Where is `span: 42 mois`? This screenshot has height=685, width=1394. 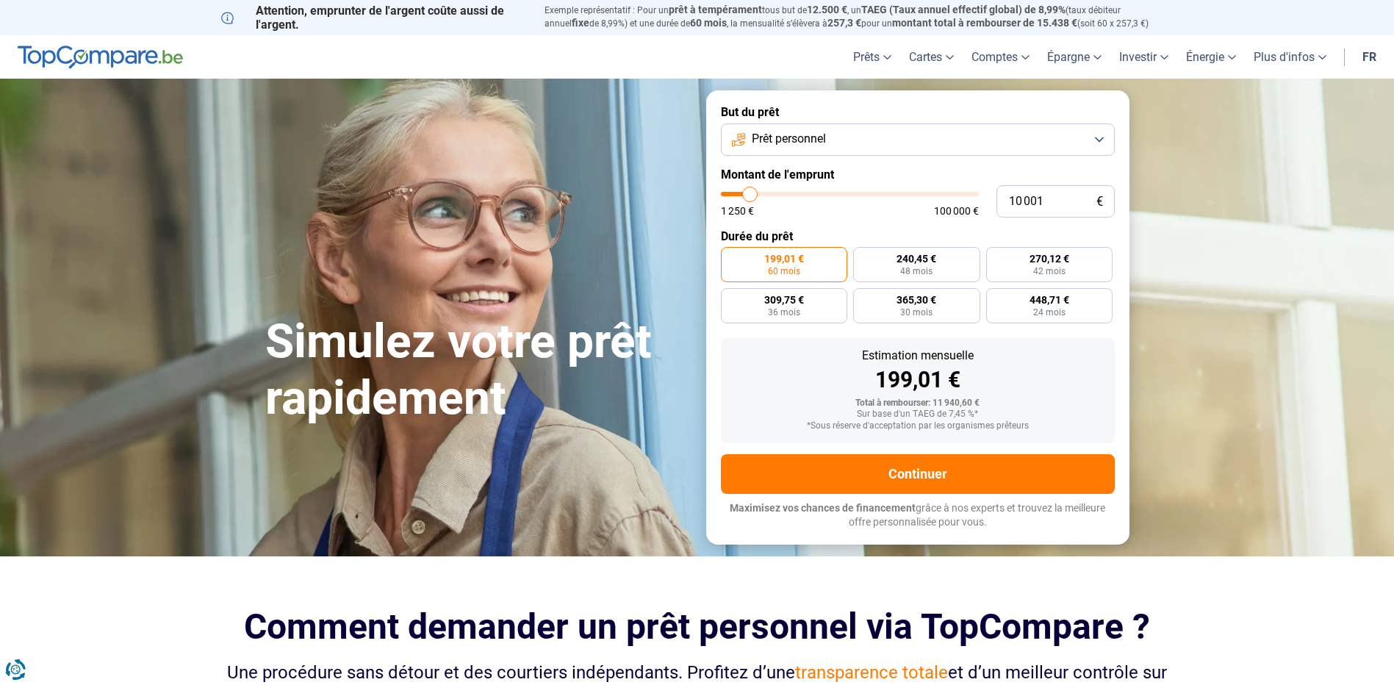
span: 42 mois is located at coordinates (1049, 271).